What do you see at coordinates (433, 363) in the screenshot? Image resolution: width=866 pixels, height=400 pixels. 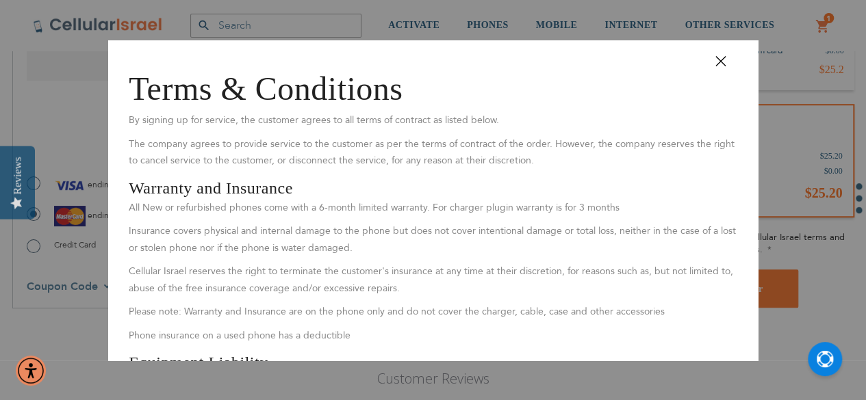 I see `h3: Equipment Liability` at bounding box center [433, 363].